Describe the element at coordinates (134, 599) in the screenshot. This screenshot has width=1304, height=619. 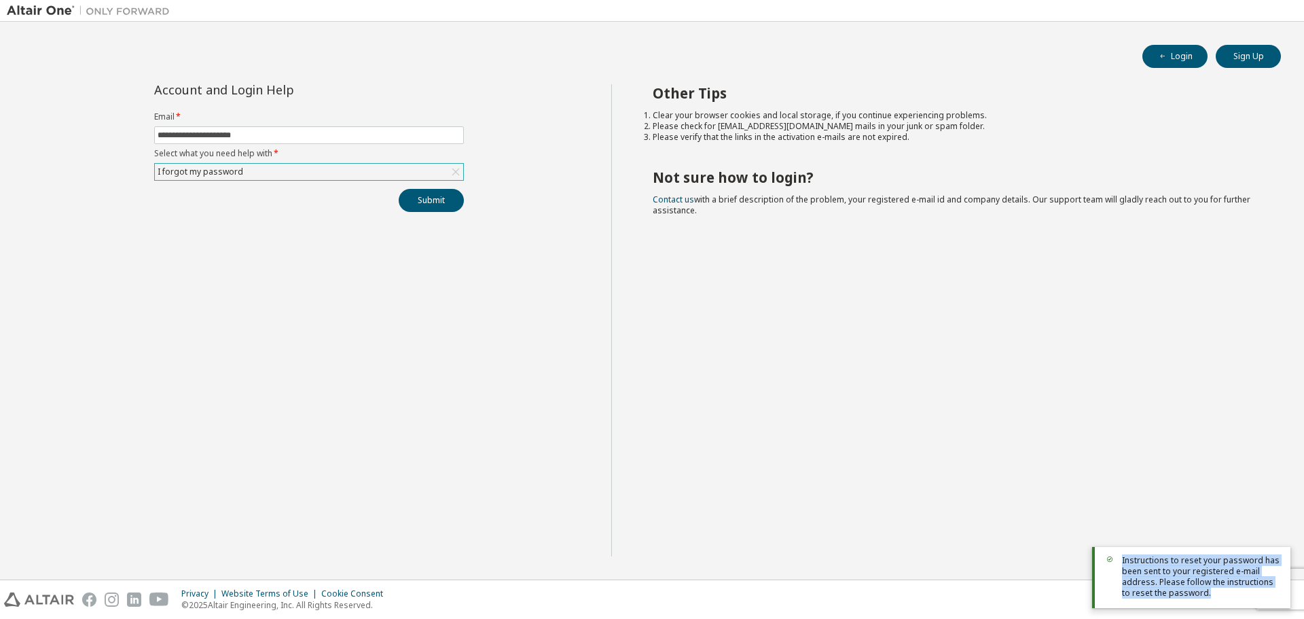
I see `img: linkedin.svg` at that location.